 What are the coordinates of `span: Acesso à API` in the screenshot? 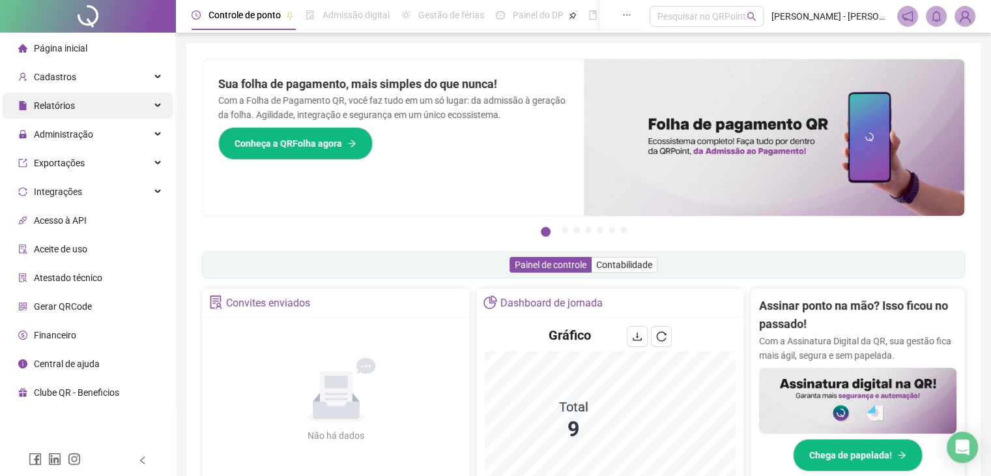 It's located at (60, 220).